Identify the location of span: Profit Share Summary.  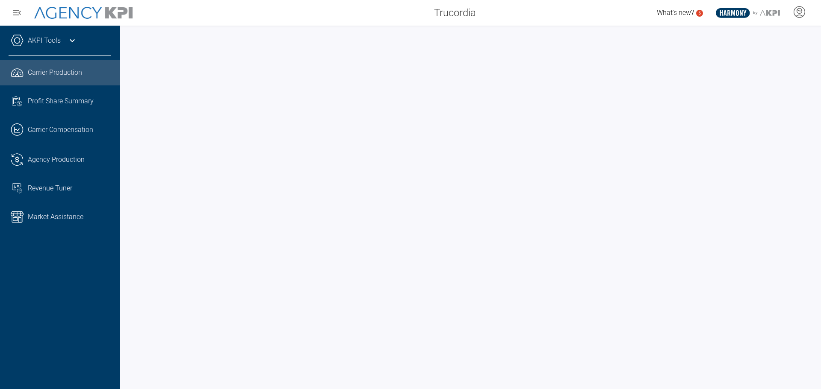
(61, 101).